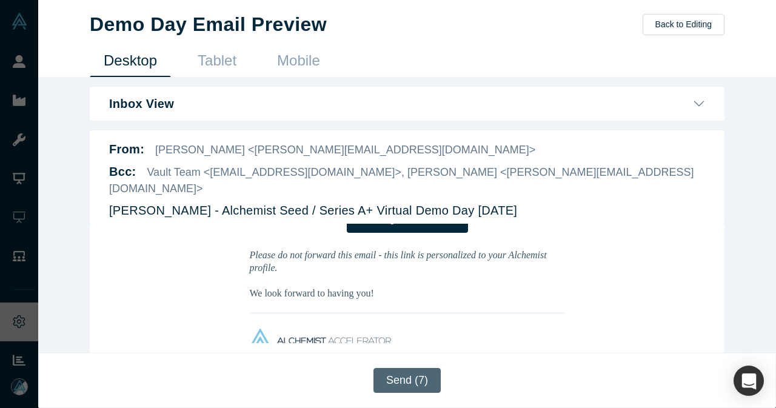  I want to click on a: Tablet, so click(217, 62).